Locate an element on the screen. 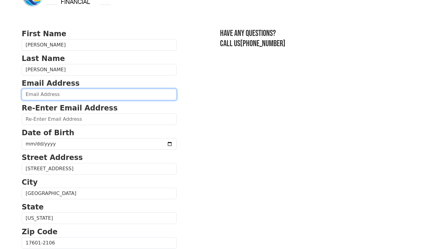 The image size is (434, 249). input: City is located at coordinates (99, 193).